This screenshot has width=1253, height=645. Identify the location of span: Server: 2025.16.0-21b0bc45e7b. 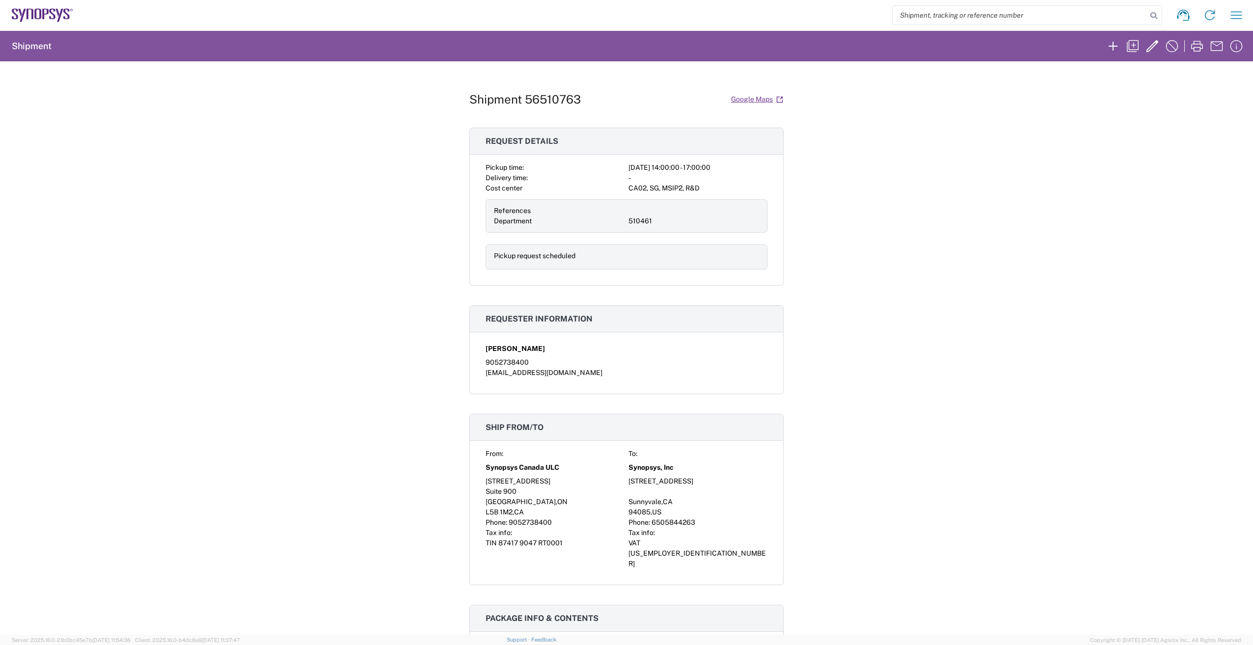
(71, 640).